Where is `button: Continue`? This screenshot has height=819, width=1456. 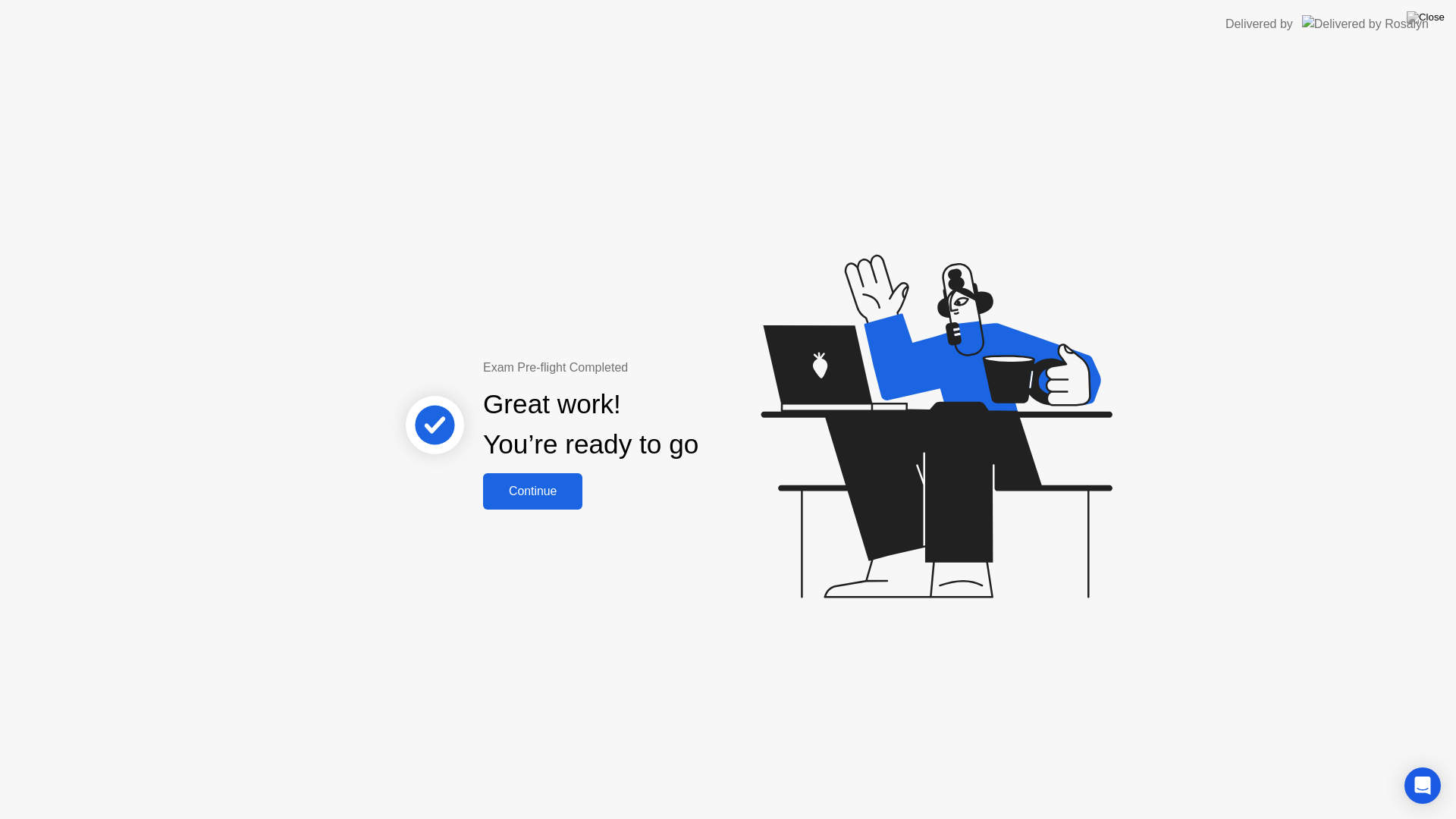 button: Continue is located at coordinates (533, 491).